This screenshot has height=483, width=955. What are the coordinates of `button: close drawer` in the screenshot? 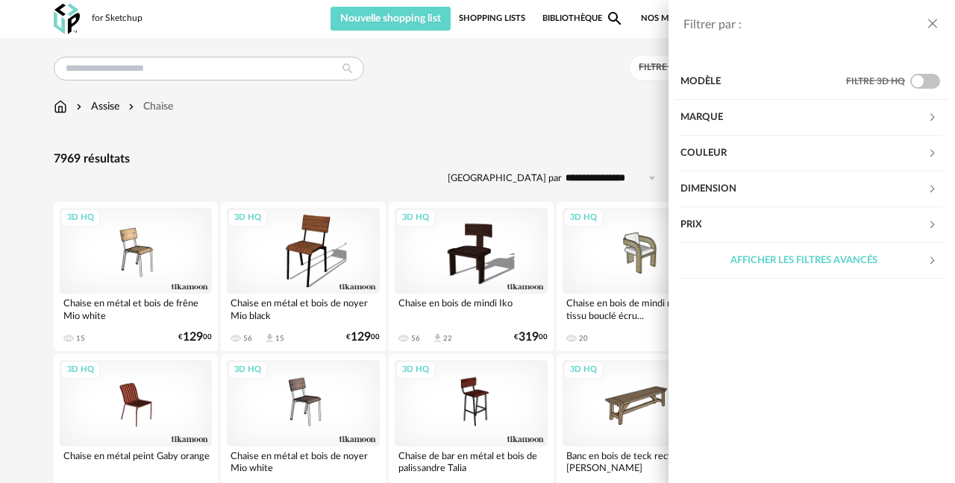 It's located at (932, 25).